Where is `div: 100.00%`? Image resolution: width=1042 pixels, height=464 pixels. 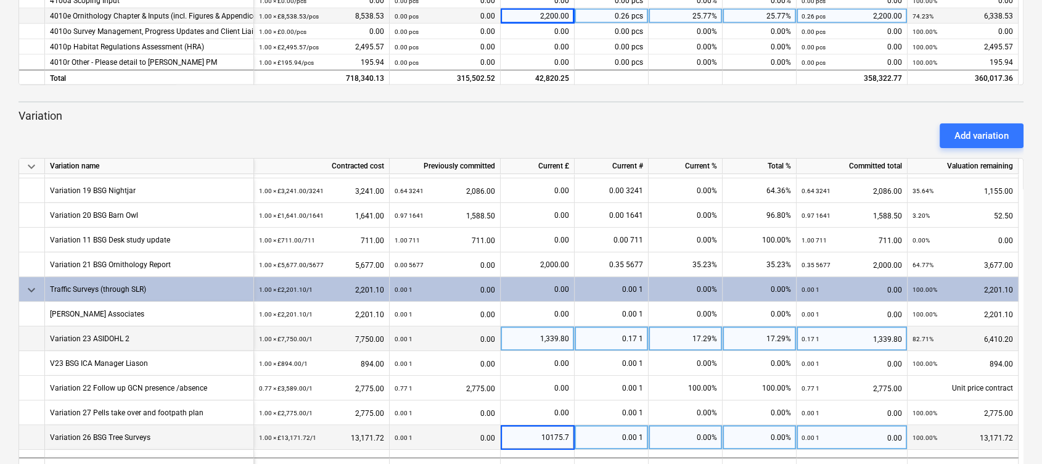 div: 100.00% is located at coordinates (686, 388).